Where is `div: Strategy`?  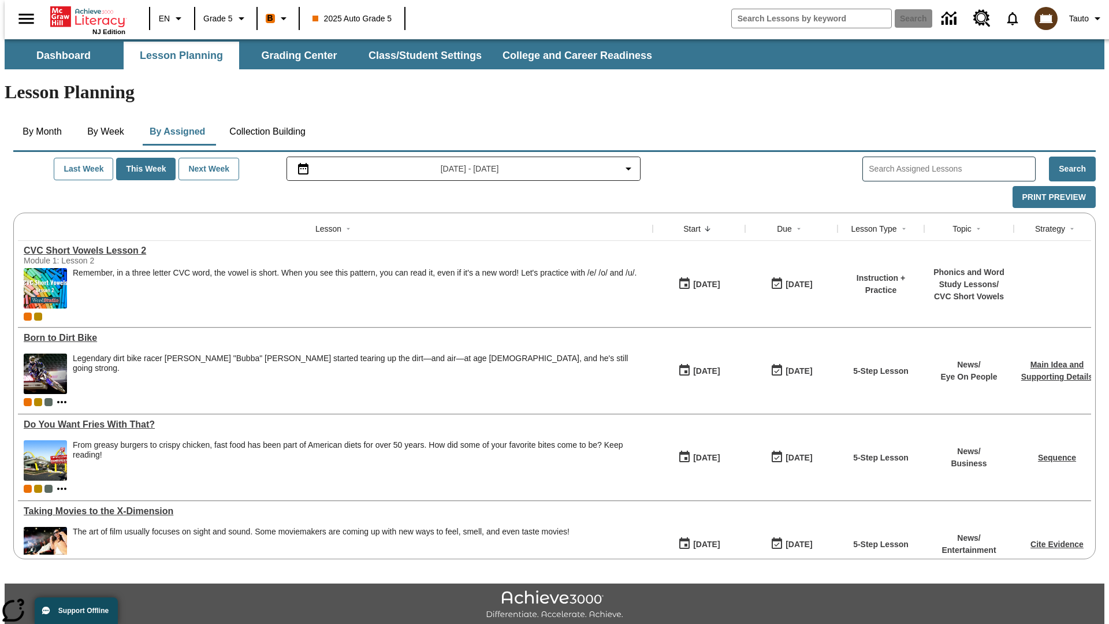
div: Strategy is located at coordinates (1050, 229).